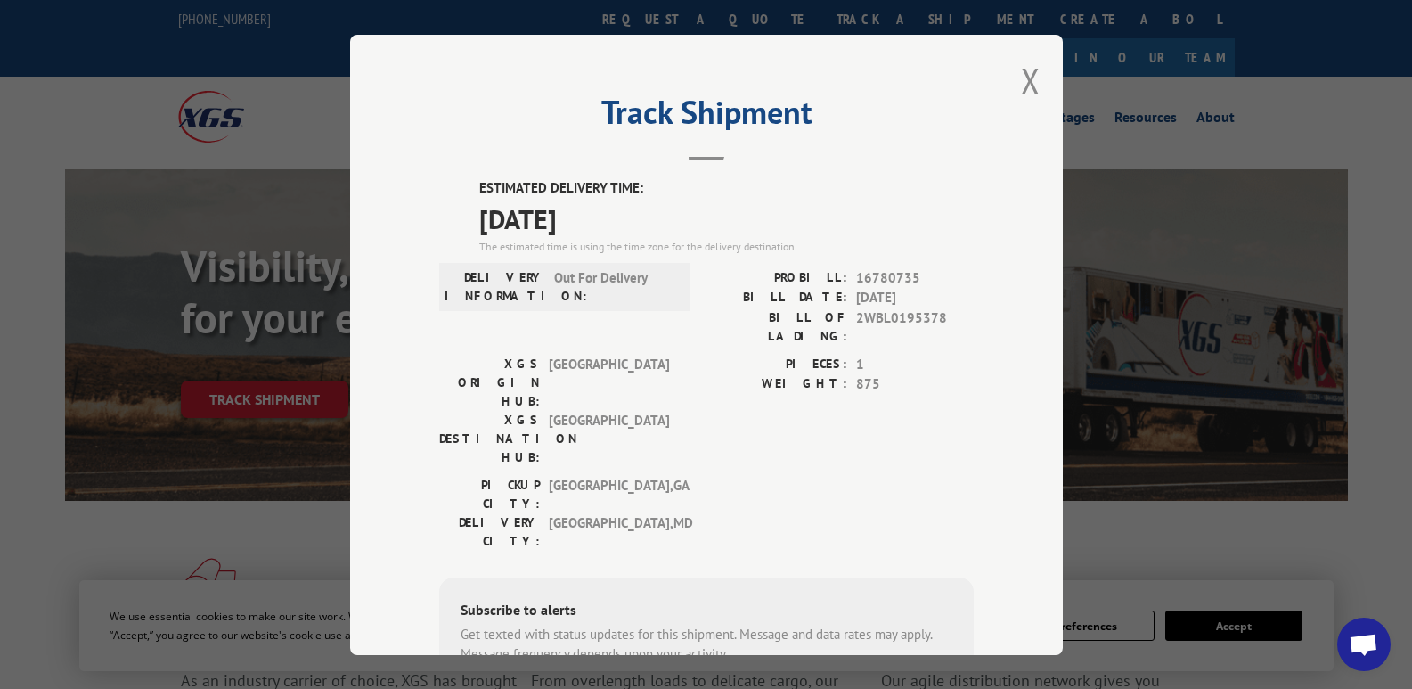 The image size is (1412, 689). What do you see at coordinates (777, 363) in the screenshot?
I see `label: PIECES:` at bounding box center [777, 363].